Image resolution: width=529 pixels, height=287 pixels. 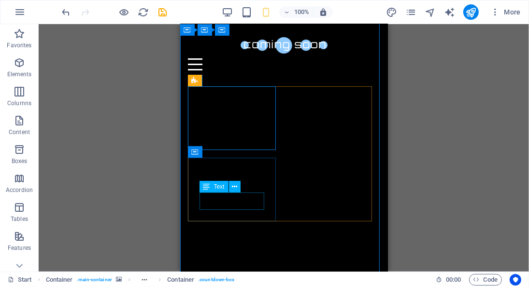 I want to click on button: Click here to leave preview mode and continue editing, so click(x=124, y=12).